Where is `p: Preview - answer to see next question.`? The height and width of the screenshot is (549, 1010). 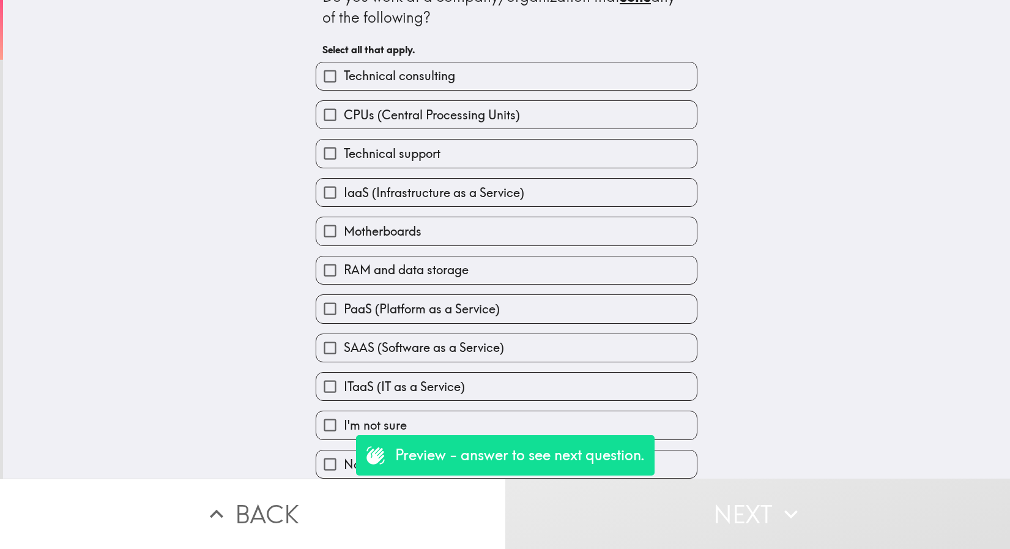 p: Preview - answer to see next question. is located at coordinates (520, 455).